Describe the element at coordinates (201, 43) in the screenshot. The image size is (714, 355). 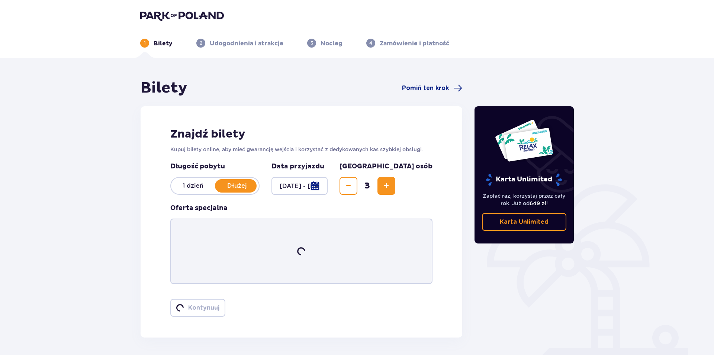
I see `p: 2` at that location.